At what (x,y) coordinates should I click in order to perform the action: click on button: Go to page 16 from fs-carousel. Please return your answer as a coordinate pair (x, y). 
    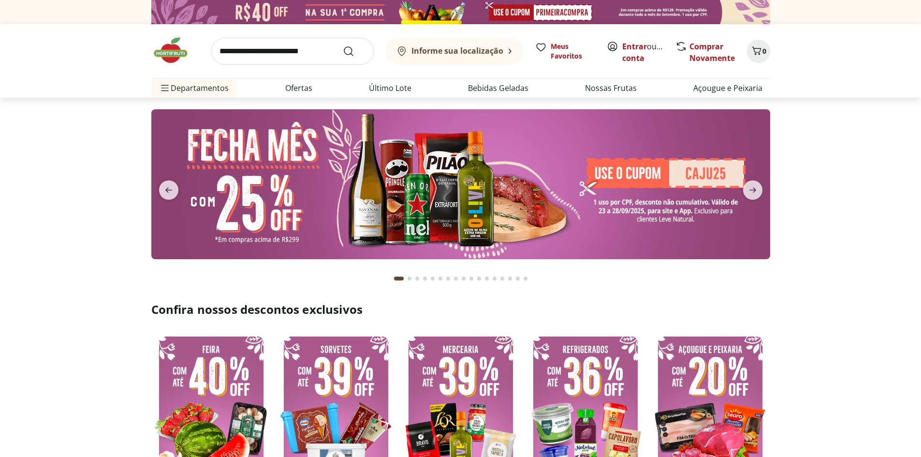
    Looking at the image, I should click on (518, 278).